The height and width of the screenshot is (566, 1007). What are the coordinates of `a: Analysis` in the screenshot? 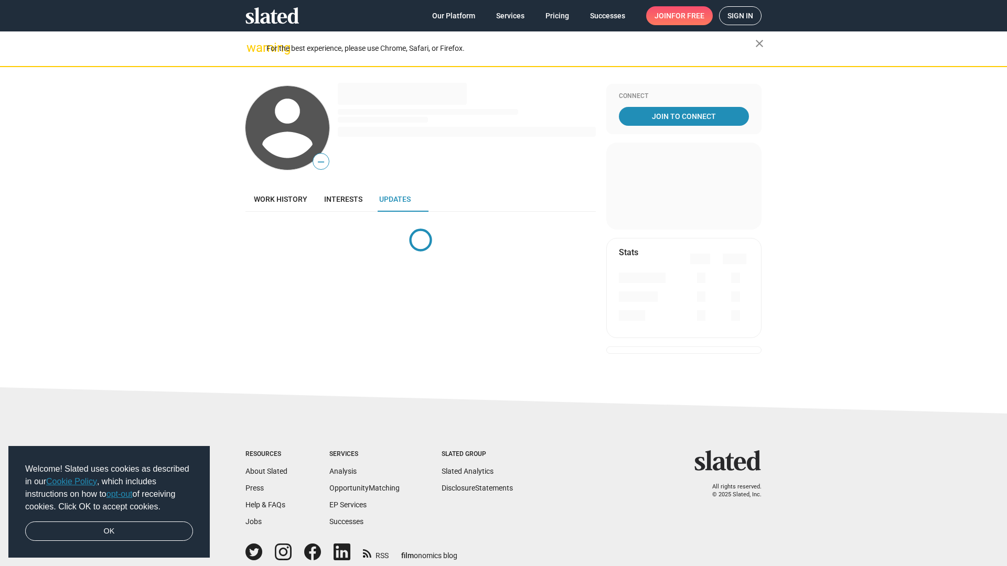 It's located at (343, 471).